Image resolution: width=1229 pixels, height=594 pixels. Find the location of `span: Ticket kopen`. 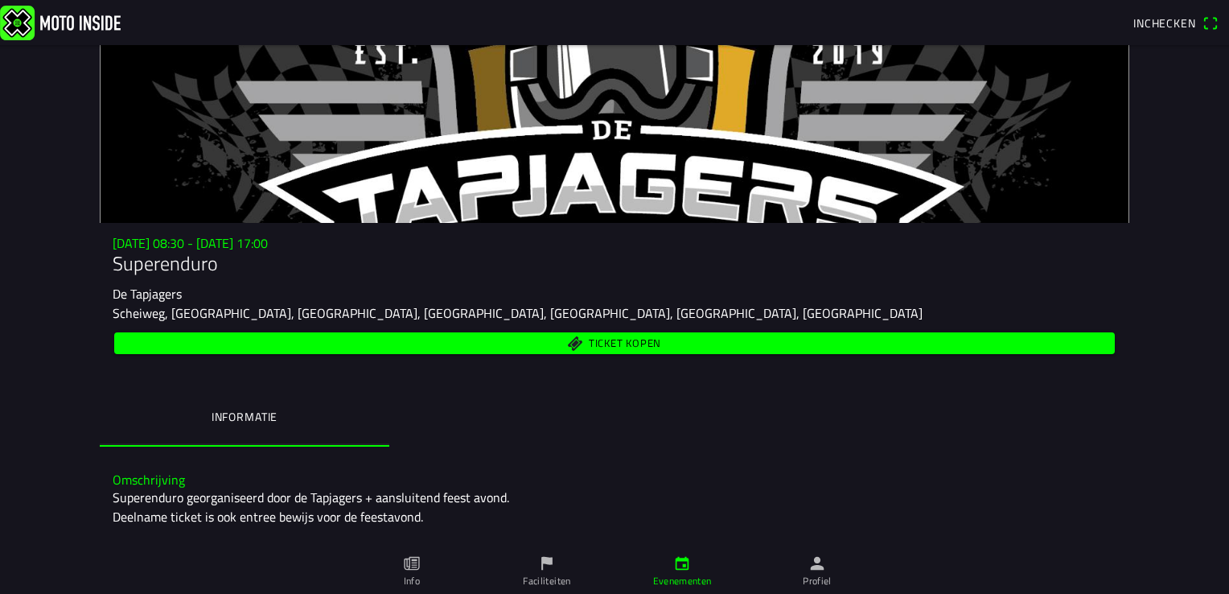

span: Ticket kopen is located at coordinates (625, 344).